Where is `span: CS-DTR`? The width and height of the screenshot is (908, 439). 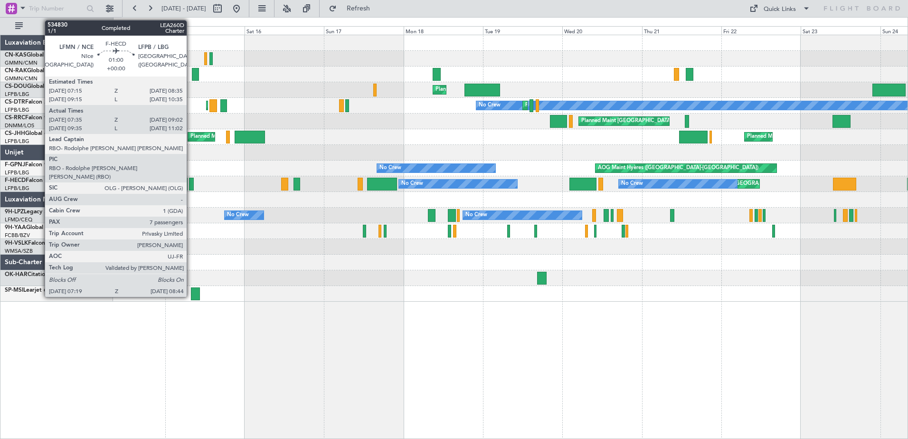
span: CS-DTR is located at coordinates (15, 102).